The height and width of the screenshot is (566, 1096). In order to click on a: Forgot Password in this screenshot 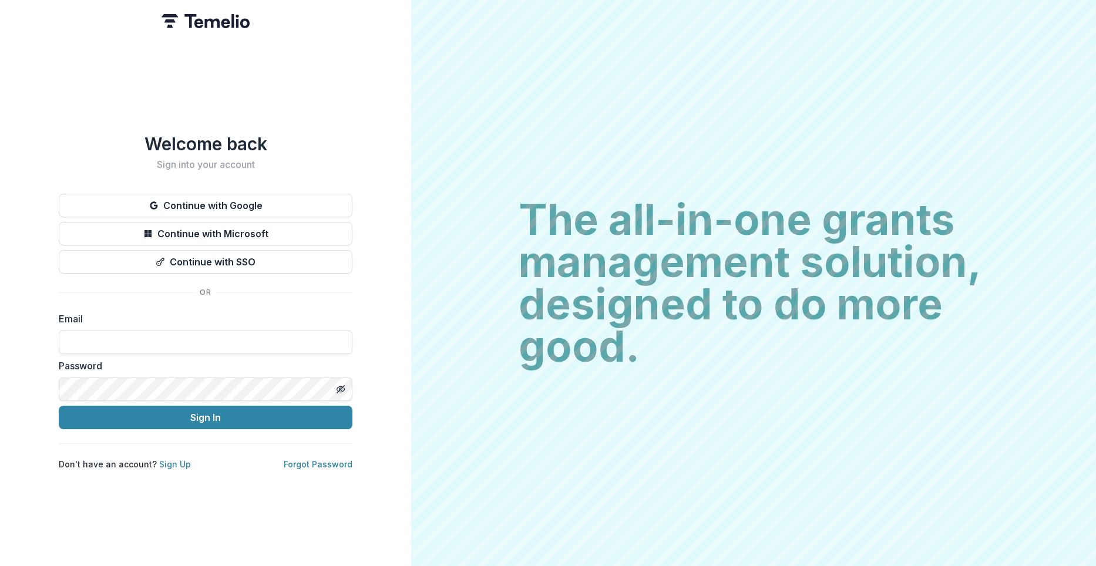, I will do `click(318, 464)`.